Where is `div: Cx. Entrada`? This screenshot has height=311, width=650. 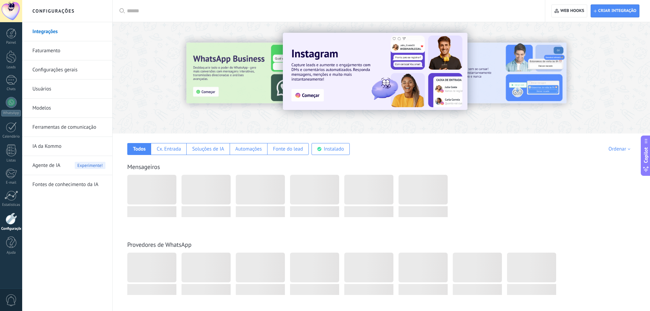
div: Cx. Entrada is located at coordinates (169, 149).